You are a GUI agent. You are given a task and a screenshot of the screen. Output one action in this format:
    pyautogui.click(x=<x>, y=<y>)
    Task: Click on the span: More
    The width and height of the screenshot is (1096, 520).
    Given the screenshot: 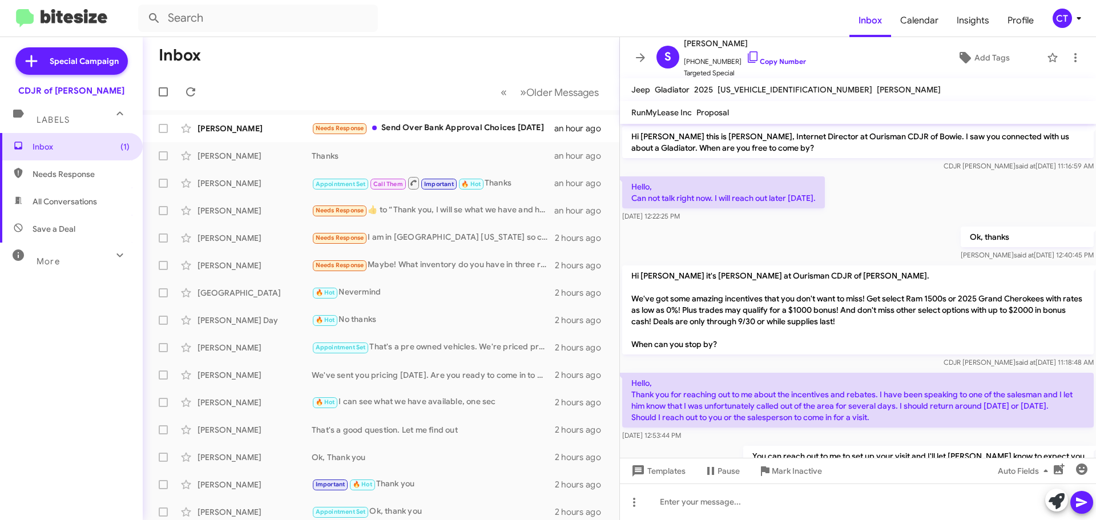 What is the action you would take?
    pyautogui.click(x=48, y=261)
    